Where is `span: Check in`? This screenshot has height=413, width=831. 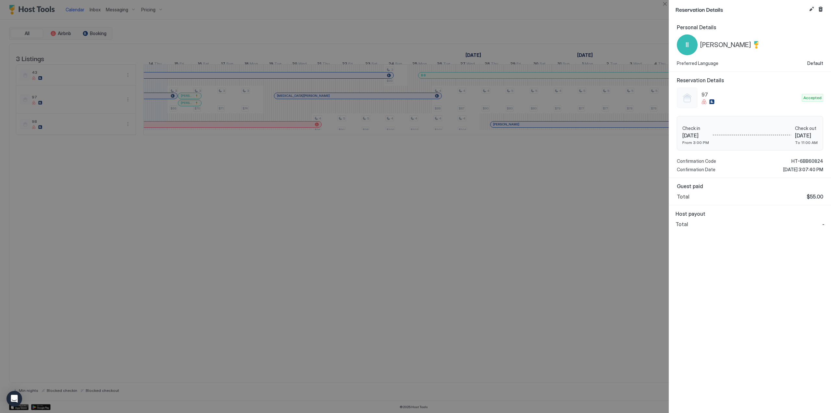
span: Check in is located at coordinates (696, 128).